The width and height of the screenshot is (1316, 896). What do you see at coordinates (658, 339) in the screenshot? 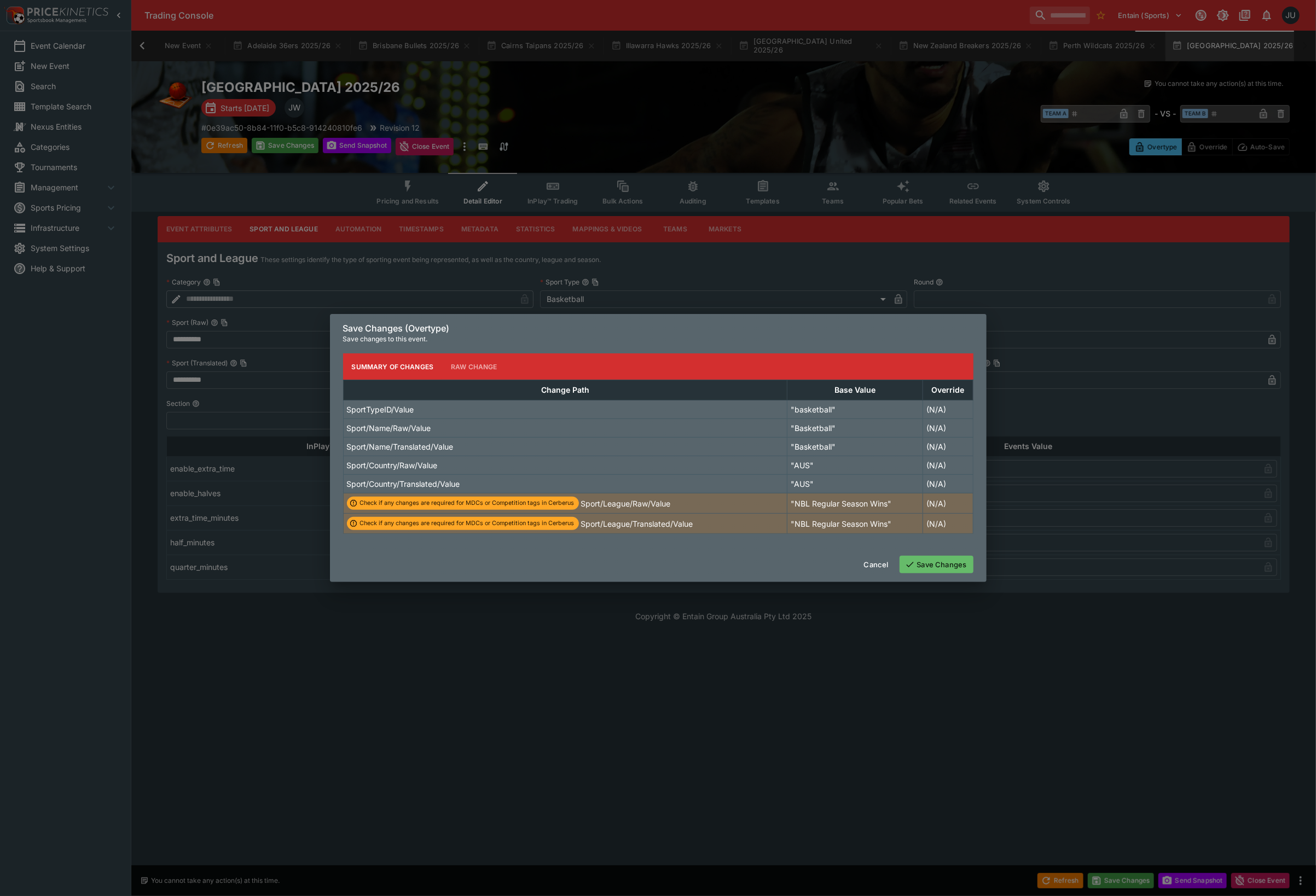
I see `p: Save changes to this event.` at bounding box center [658, 339].